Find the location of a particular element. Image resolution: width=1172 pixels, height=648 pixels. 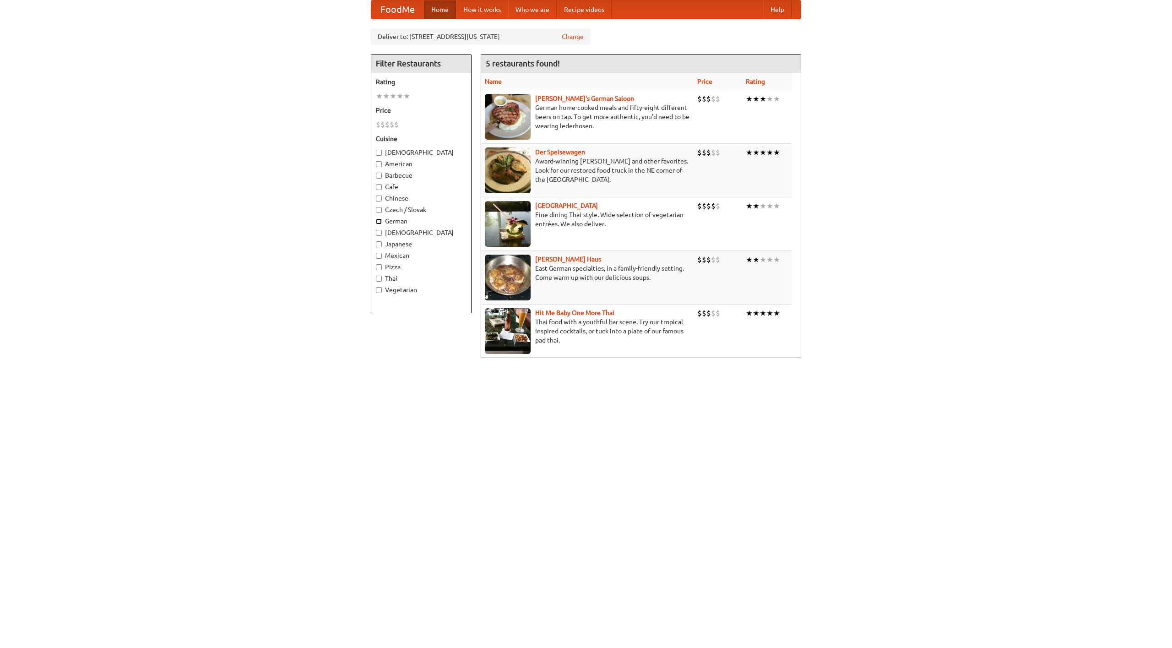

label: Barbecue is located at coordinates (421, 175).